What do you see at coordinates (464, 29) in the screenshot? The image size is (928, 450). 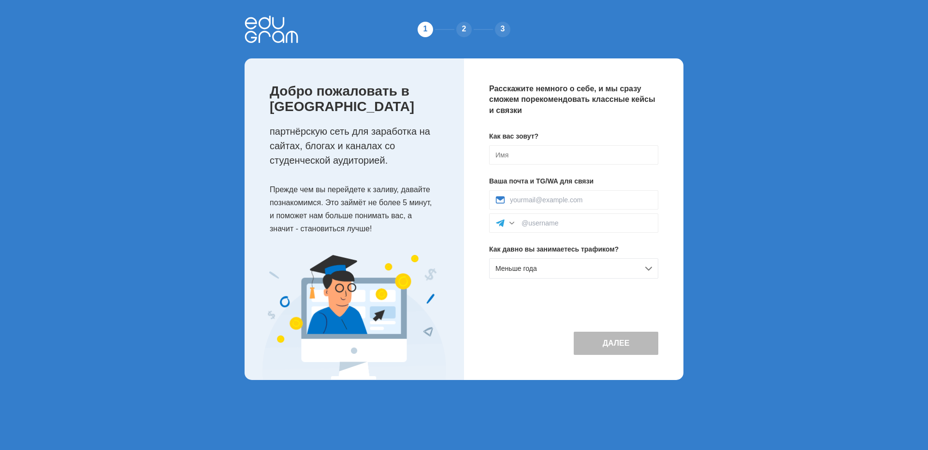 I see `div: 2` at bounding box center [464, 29].